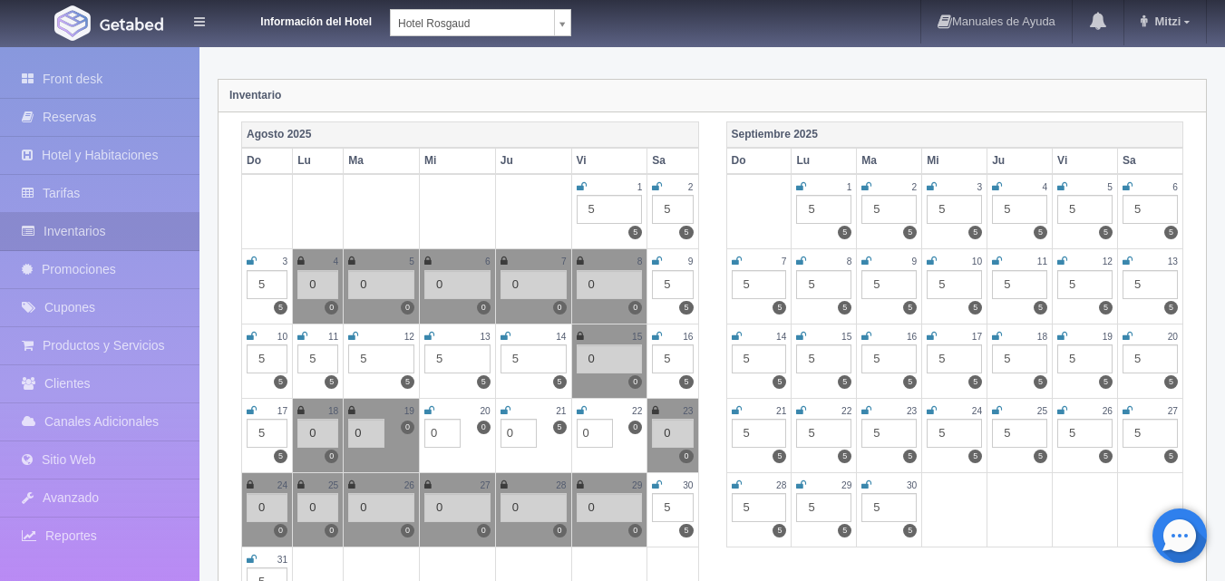 This screenshot has height=581, width=1225. I want to click on small: 28, so click(560, 485).